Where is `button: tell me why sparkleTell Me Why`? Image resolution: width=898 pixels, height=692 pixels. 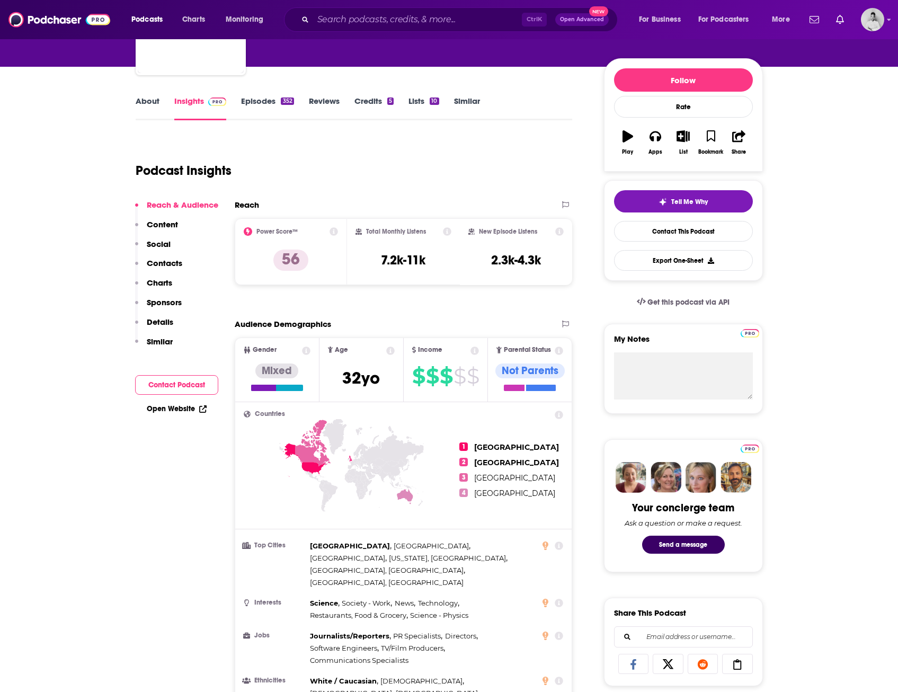
button: tell me why sparkleTell Me Why is located at coordinates (684, 201).